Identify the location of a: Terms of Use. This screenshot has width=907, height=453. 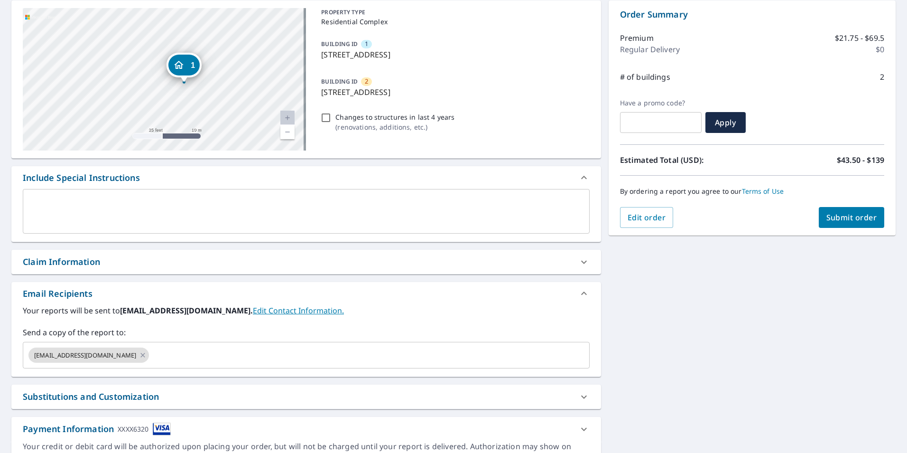
(763, 191).